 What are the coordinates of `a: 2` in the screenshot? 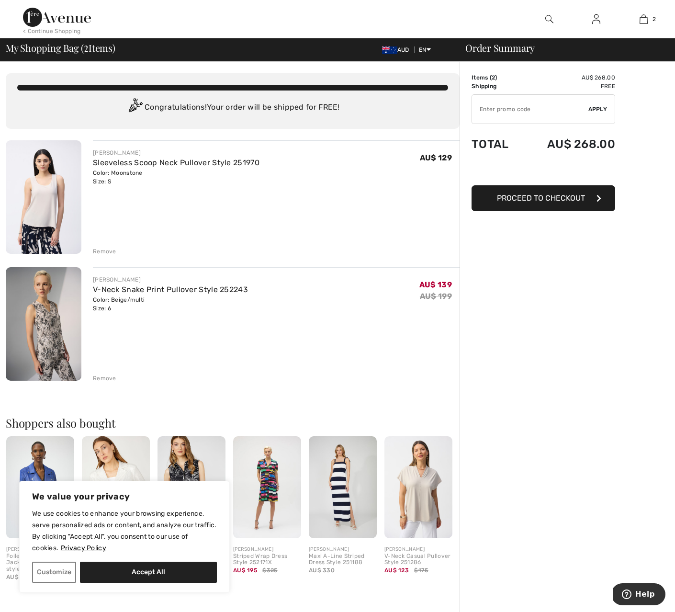 It's located at (643, 19).